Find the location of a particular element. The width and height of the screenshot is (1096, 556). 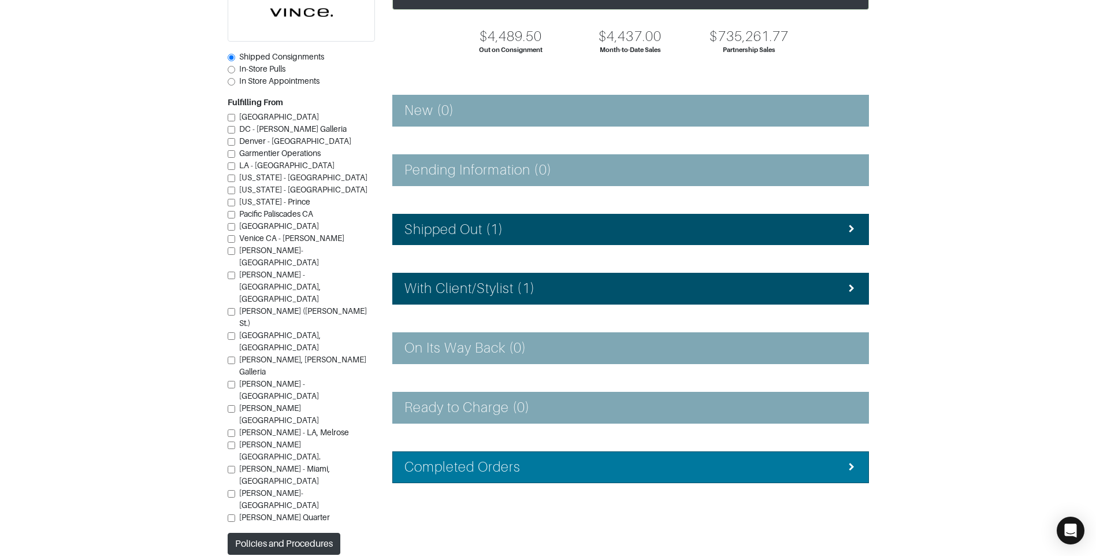

div: $4,437.00 is located at coordinates (630, 36).